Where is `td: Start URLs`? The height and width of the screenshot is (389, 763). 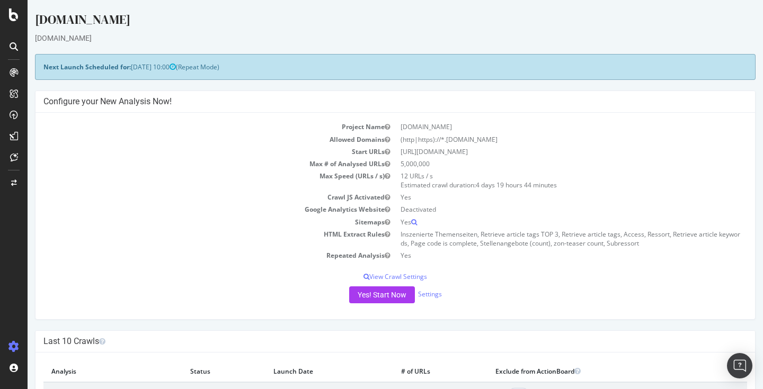
td: Start URLs is located at coordinates (192, 152).